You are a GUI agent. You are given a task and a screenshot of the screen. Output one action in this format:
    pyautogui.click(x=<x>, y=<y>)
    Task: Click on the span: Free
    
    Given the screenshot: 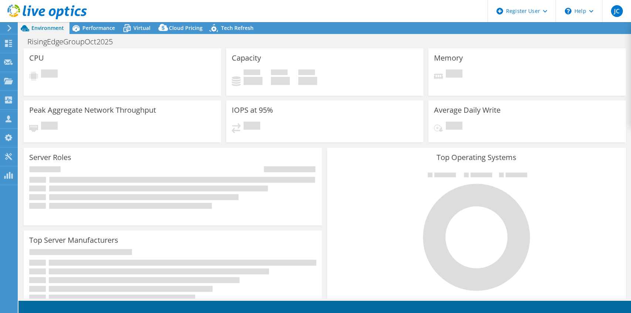 What is the action you would take?
    pyautogui.click(x=279, y=73)
    